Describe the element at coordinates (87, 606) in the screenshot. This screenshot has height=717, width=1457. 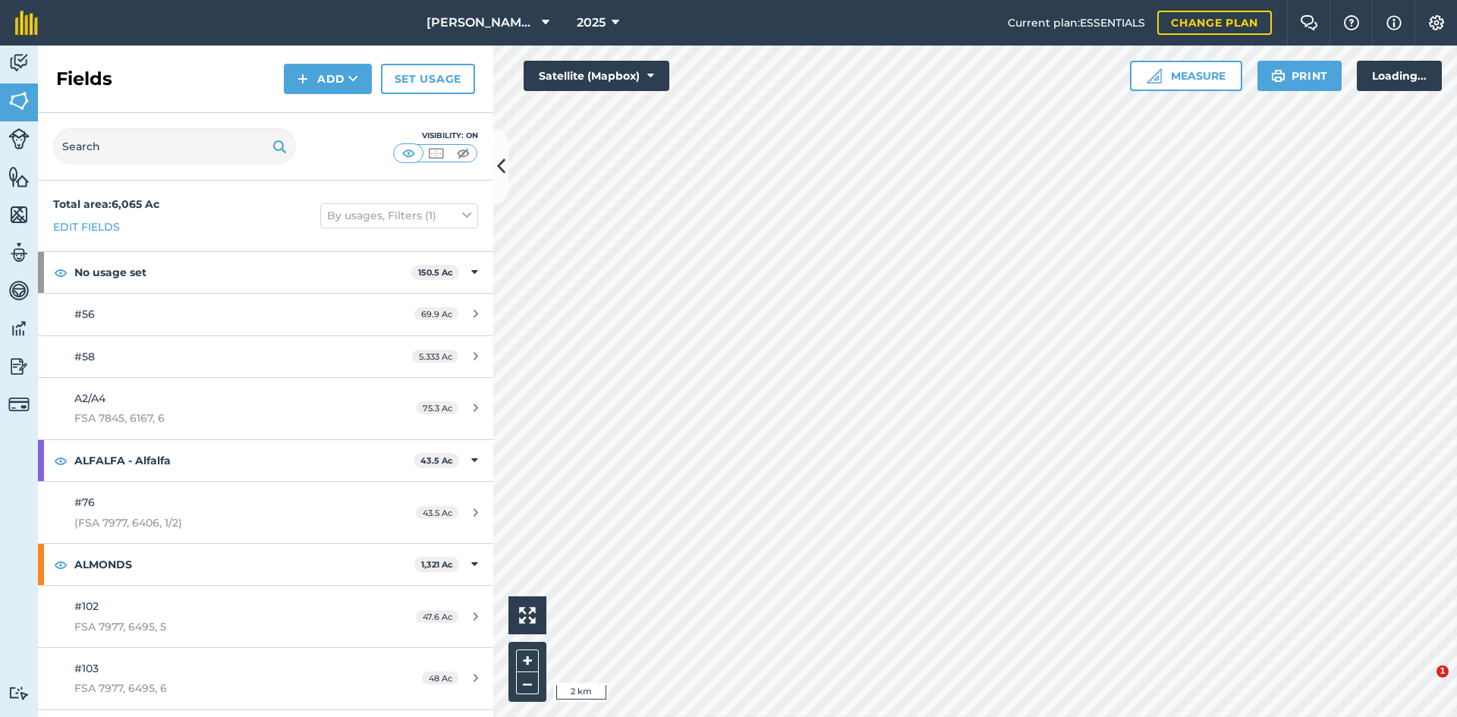
I see `span: #102` at that location.